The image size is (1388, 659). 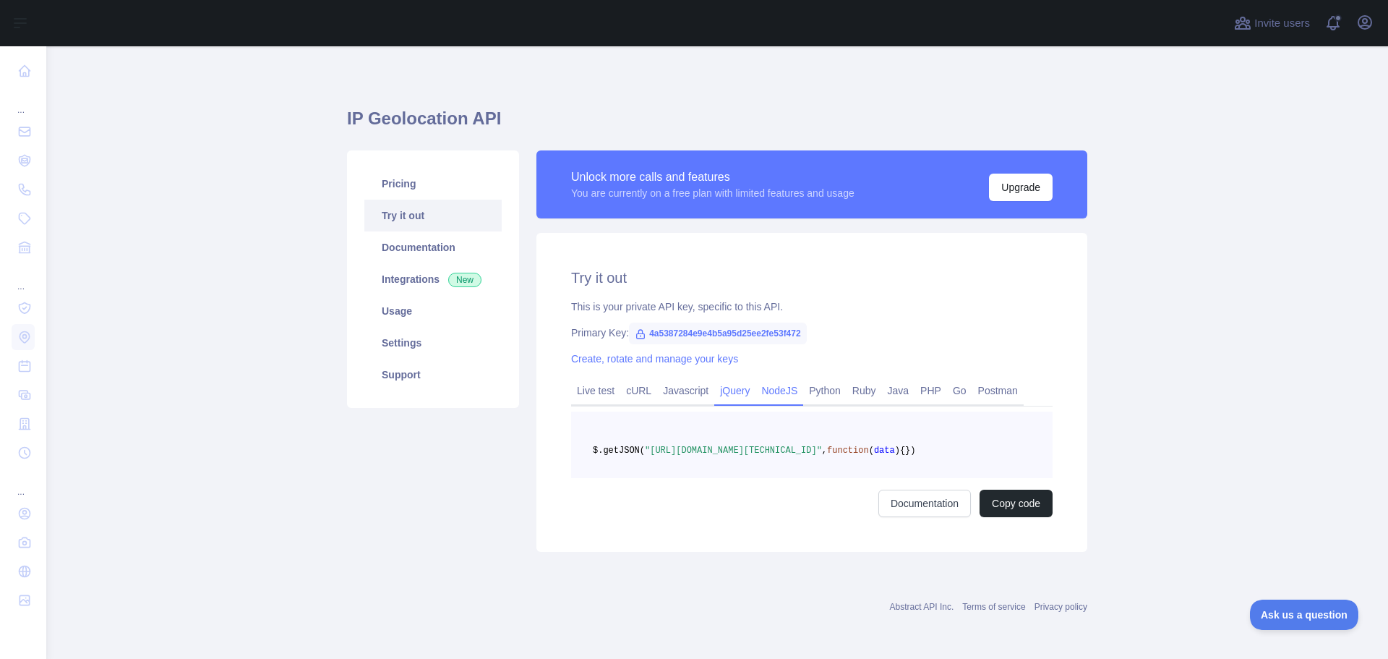 I want to click on span: New, so click(x=465, y=280).